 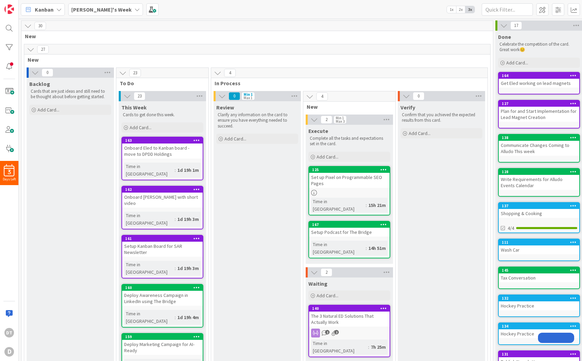 I want to click on div: Deploy Marketing Campaign for AI-Ready, so click(x=162, y=348).